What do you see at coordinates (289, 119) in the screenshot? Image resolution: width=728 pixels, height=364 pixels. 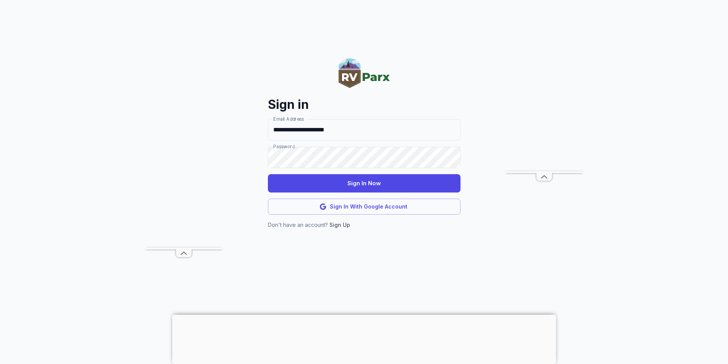 I see `label: Email Address` at bounding box center [289, 119].